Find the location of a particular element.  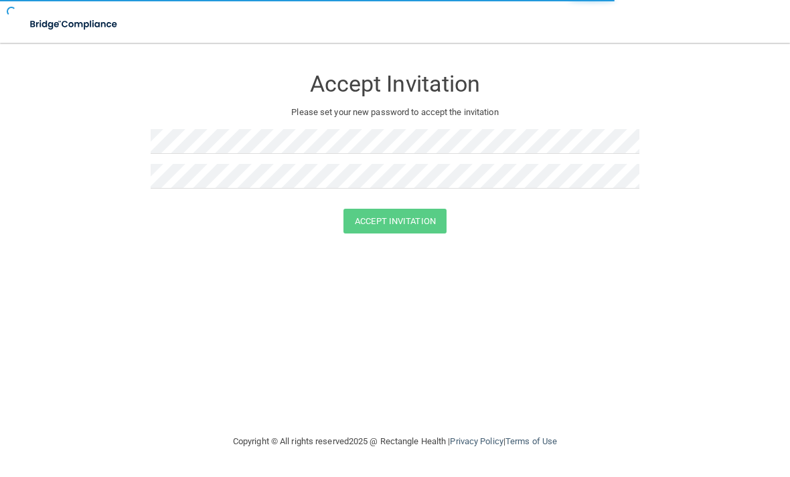

a: Terms of Use is located at coordinates (531, 441).